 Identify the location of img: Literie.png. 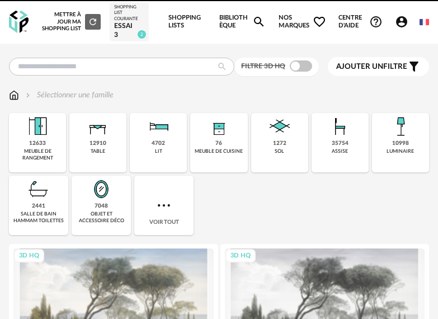
(158, 126).